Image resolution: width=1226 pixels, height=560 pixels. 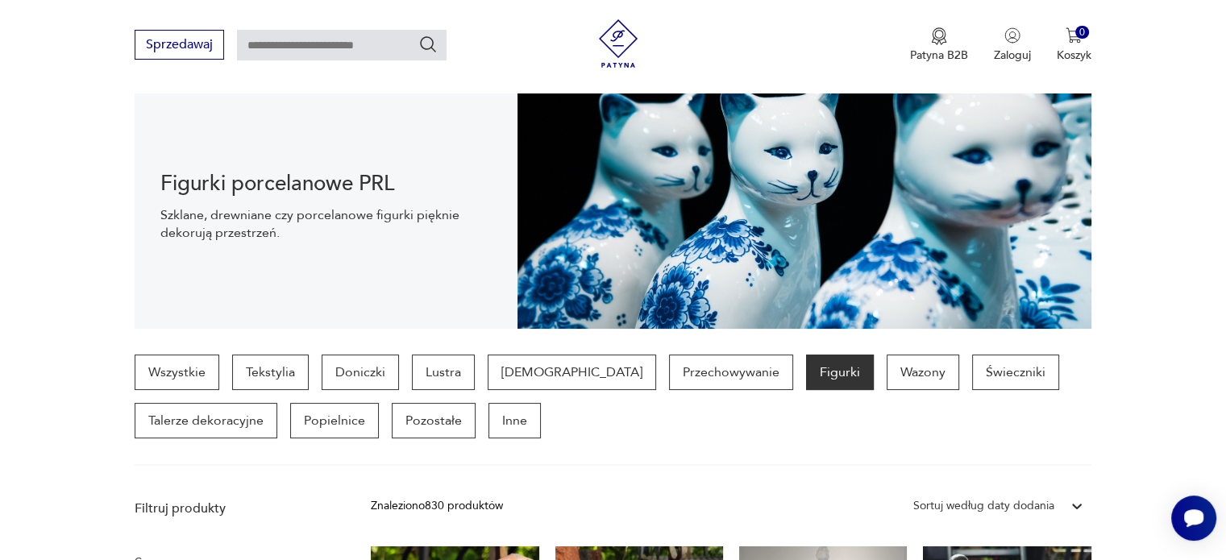 What do you see at coordinates (923, 372) in the screenshot?
I see `a: Wazony` at bounding box center [923, 372].